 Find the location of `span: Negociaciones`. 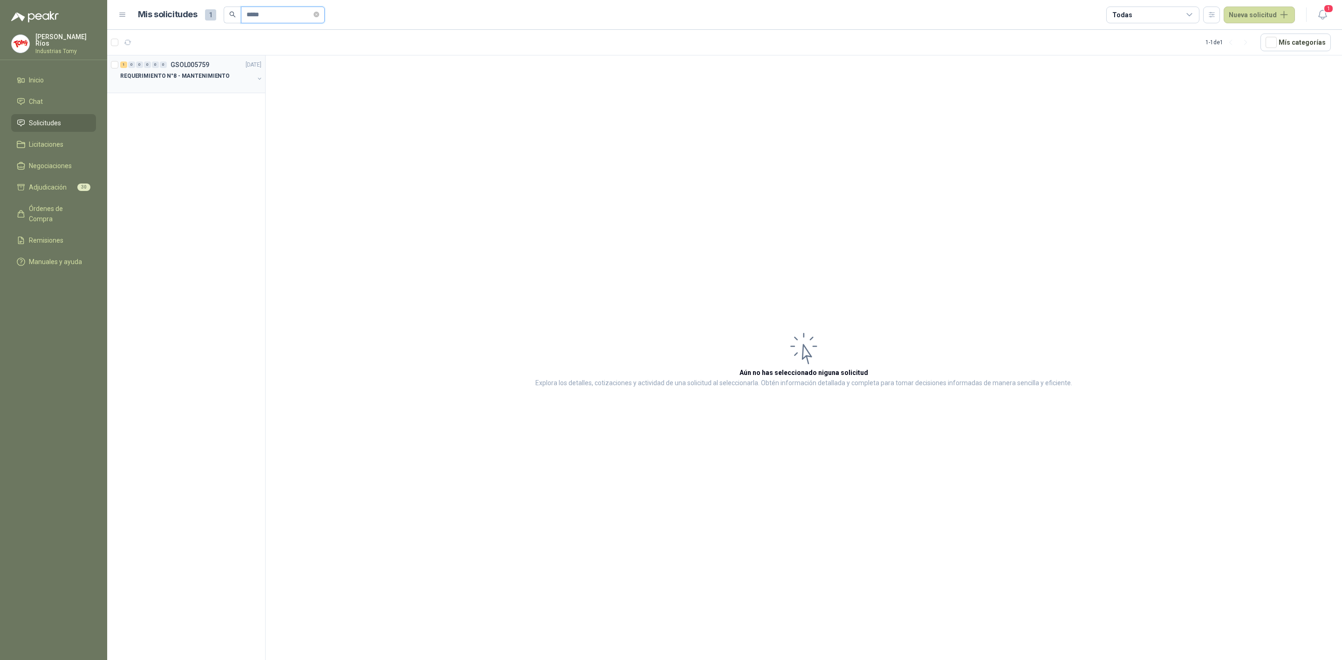

span: Negociaciones is located at coordinates (50, 166).